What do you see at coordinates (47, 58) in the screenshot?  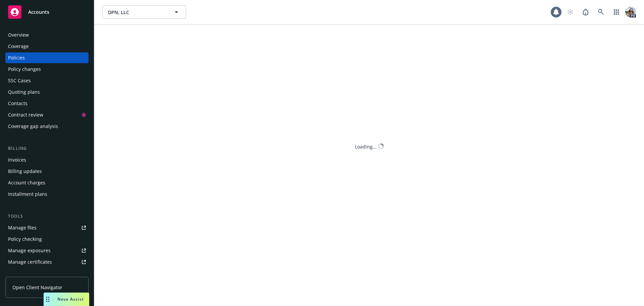 I see `a: Policies` at bounding box center [47, 58].